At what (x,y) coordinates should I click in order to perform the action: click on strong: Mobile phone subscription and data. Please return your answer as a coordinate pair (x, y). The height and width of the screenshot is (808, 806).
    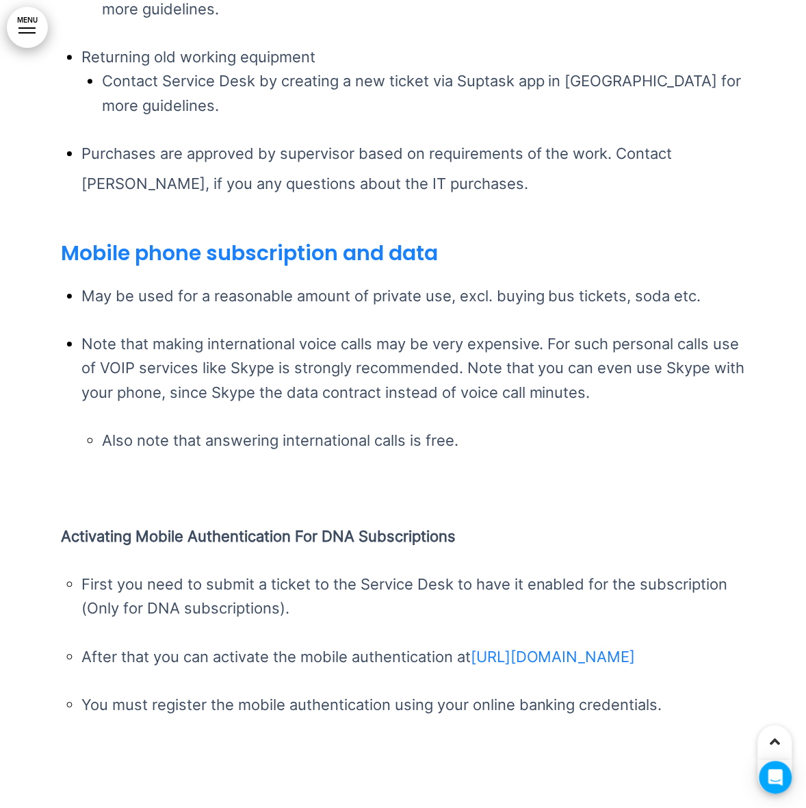
    Looking at the image, I should click on (249, 253).